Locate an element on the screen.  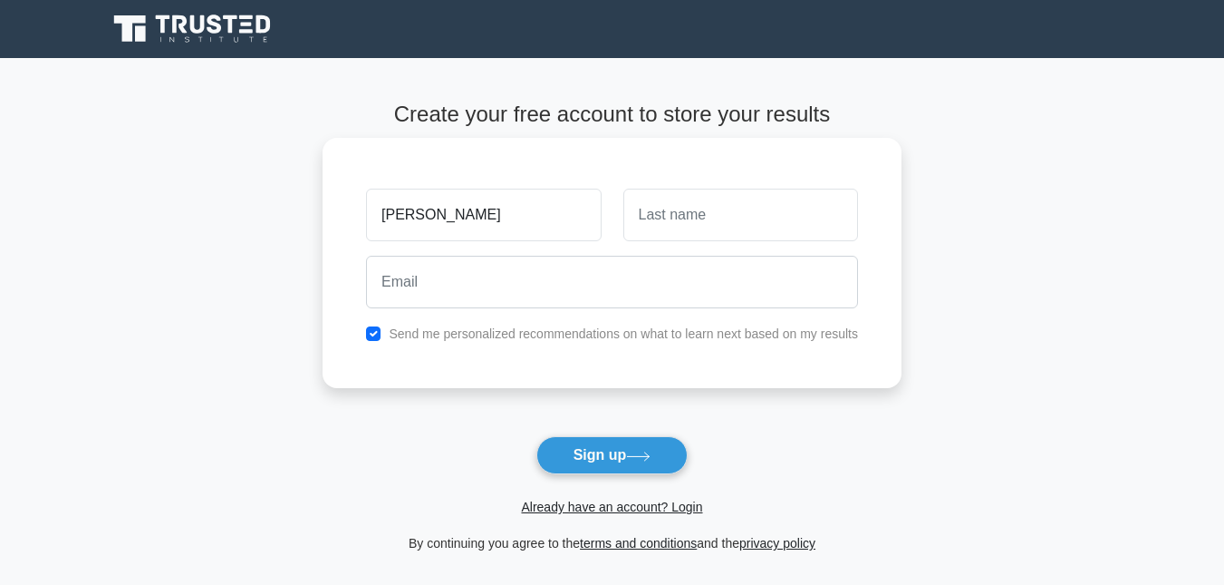
label: Send me personalized recommendations on what to learn next based on my results is located at coordinates (624, 334).